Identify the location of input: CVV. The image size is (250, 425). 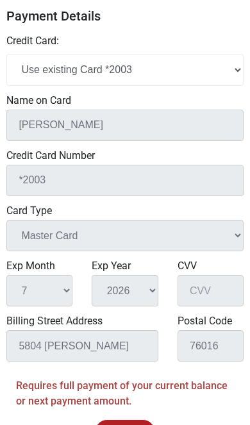
(210, 290).